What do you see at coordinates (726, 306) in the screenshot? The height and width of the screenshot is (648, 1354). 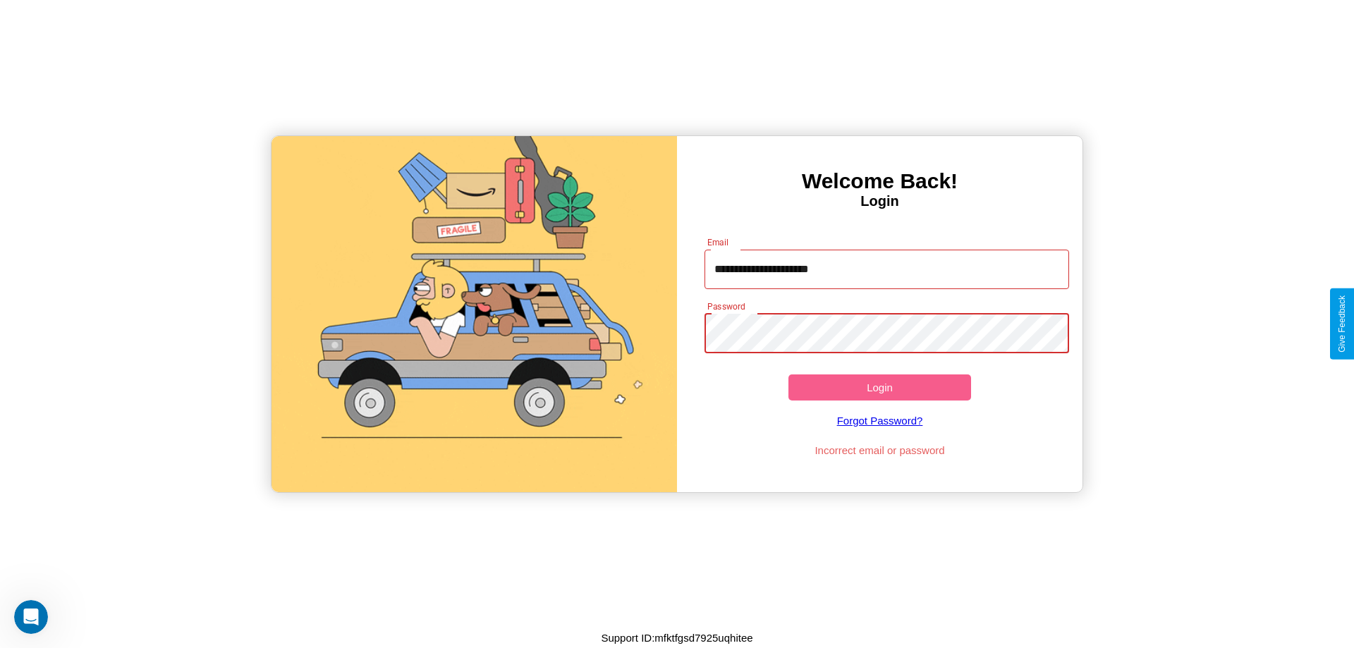 I see `label: Password` at bounding box center [726, 306].